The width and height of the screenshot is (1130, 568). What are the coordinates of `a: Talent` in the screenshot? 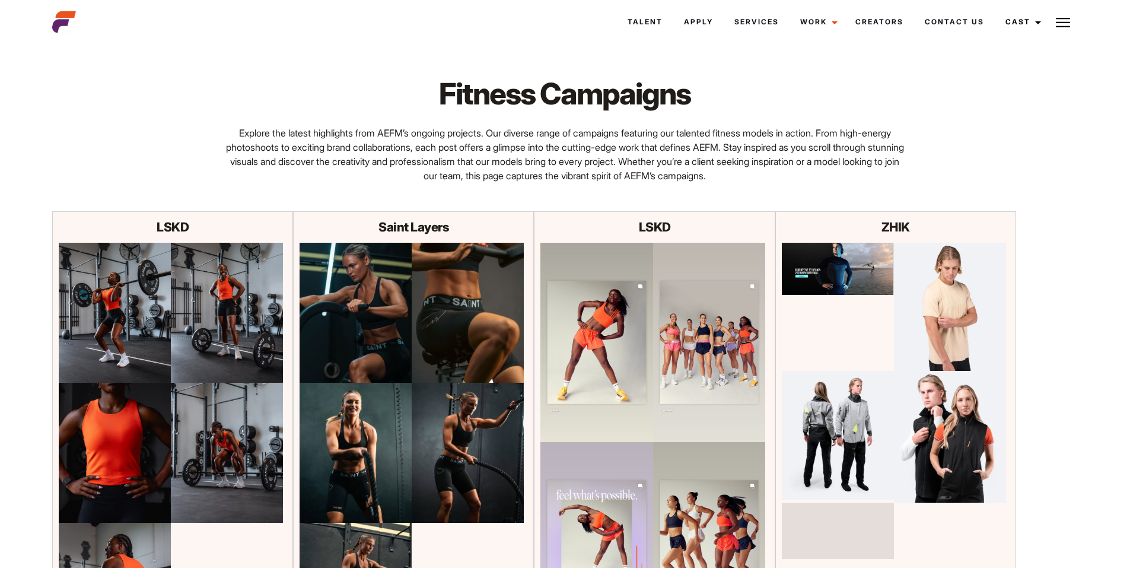 It's located at (645, 22).